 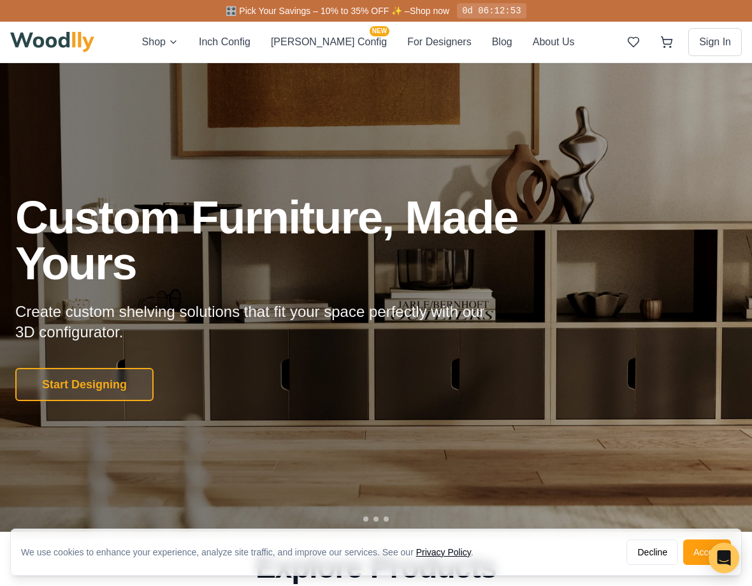 What do you see at coordinates (260, 322) in the screenshot?
I see `p: Create custom shelving solutions that fit your space perfectly with our 3D configurator.` at bounding box center [260, 322].